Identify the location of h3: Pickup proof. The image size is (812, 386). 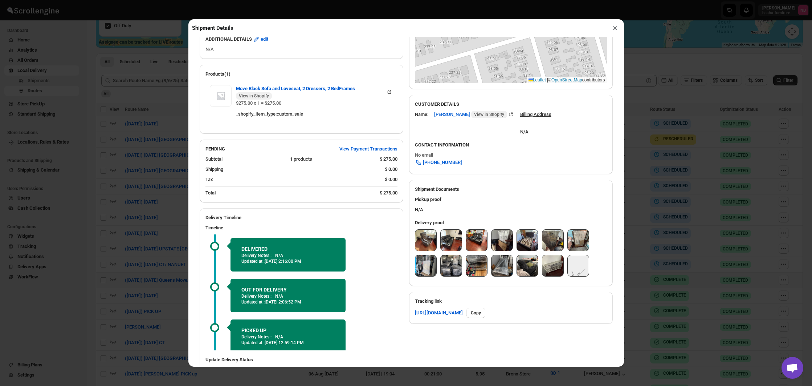
(511, 199).